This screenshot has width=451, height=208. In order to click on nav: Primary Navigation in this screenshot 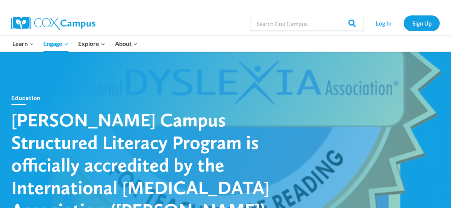, I will do `click(75, 44)`.